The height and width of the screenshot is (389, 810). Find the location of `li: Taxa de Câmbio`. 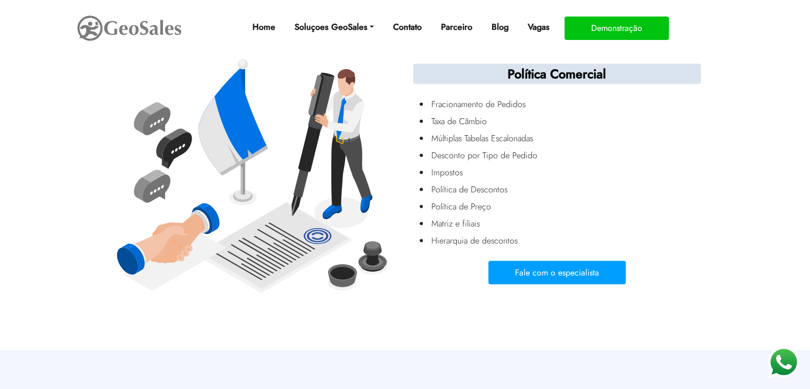

li: Taxa de Câmbio is located at coordinates (564, 121).